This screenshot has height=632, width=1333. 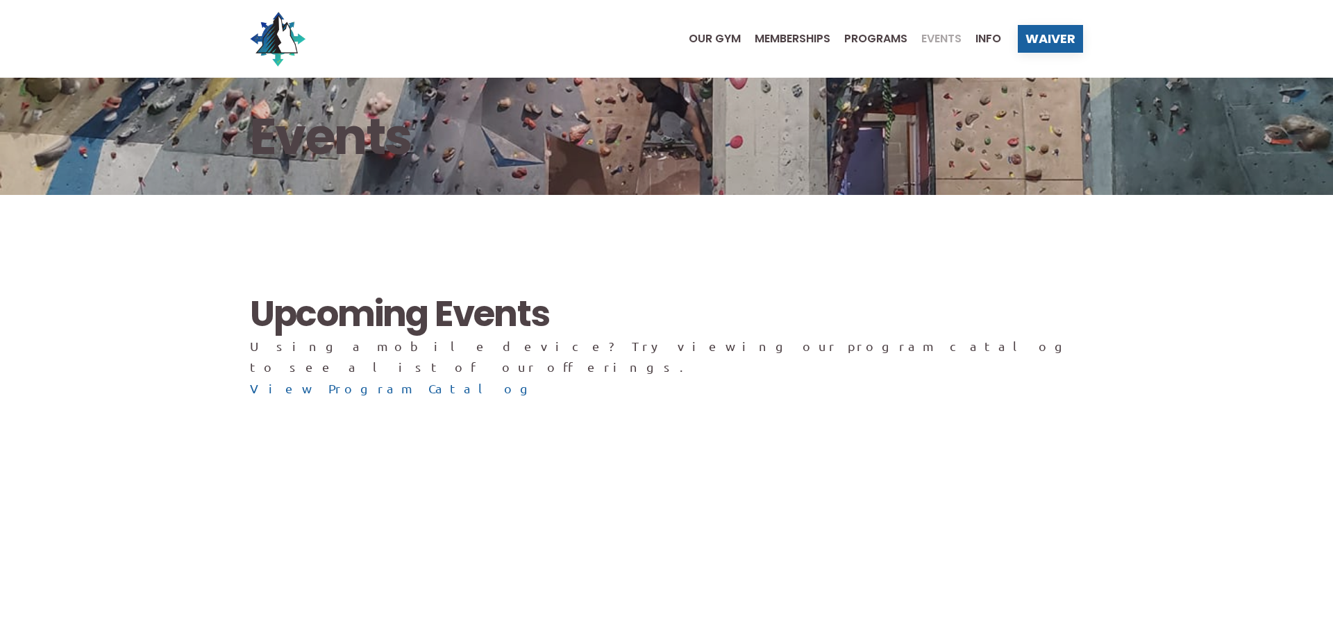 What do you see at coordinates (1050, 39) in the screenshot?
I see `span: Waiver` at bounding box center [1050, 39].